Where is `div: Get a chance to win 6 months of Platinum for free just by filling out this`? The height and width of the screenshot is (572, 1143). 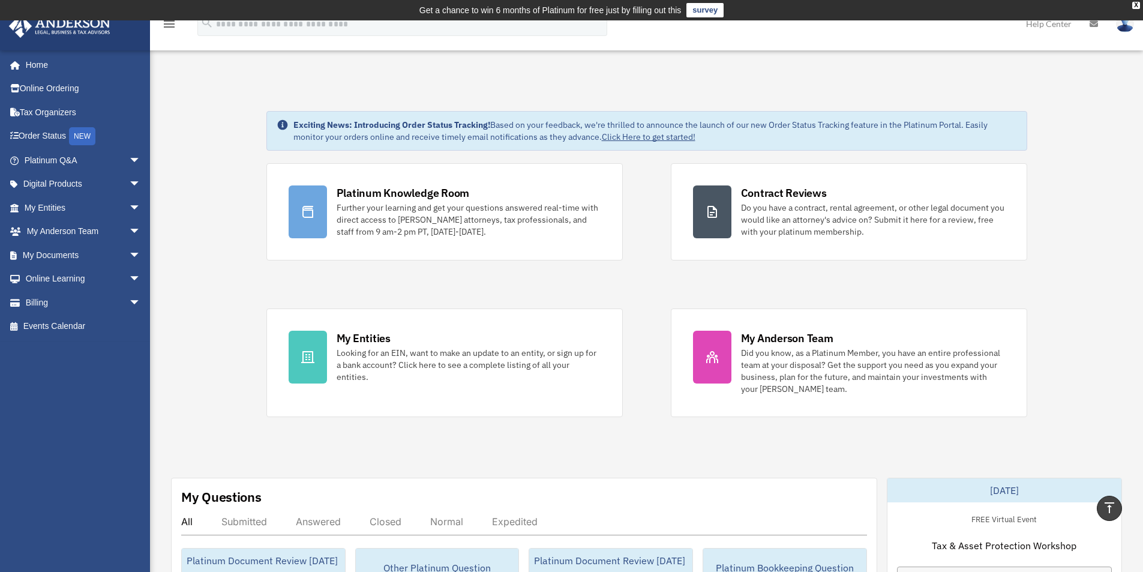
div: Get a chance to win 6 months of Platinum for free just by filling out this is located at coordinates (550, 10).